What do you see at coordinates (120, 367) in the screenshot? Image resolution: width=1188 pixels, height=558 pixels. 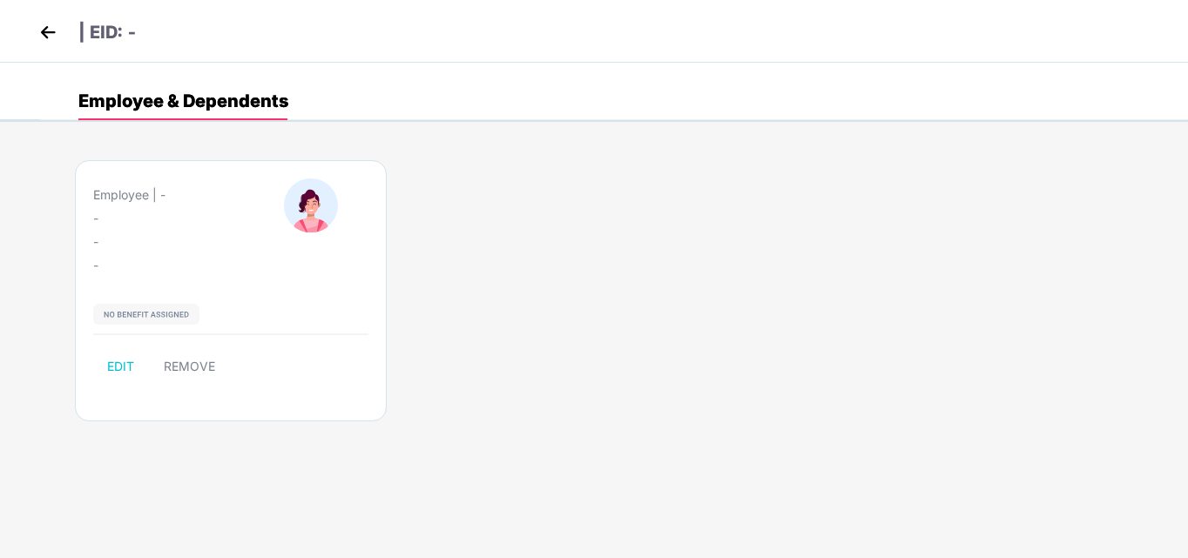 I see `button: EDIT` at bounding box center [120, 367].